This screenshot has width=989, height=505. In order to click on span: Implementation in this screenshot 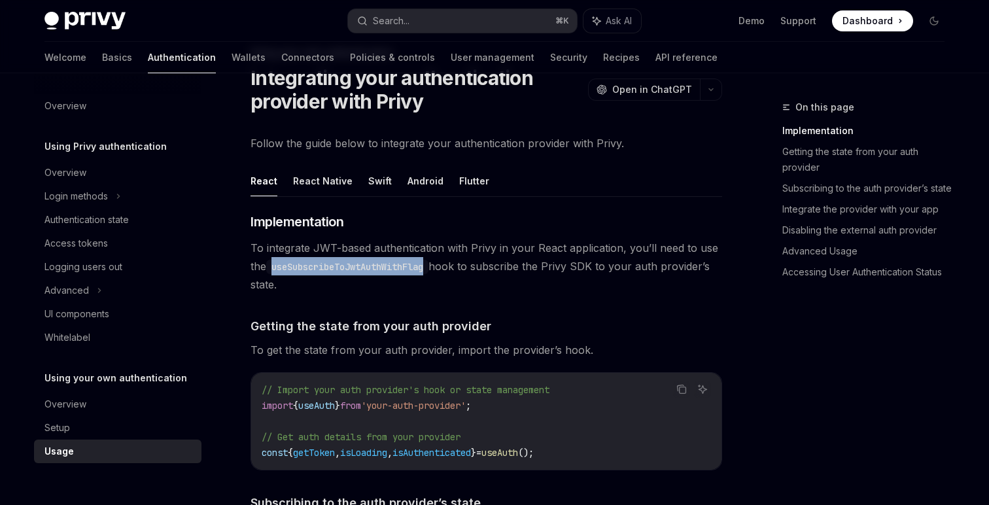, I will do `click(297, 222)`.